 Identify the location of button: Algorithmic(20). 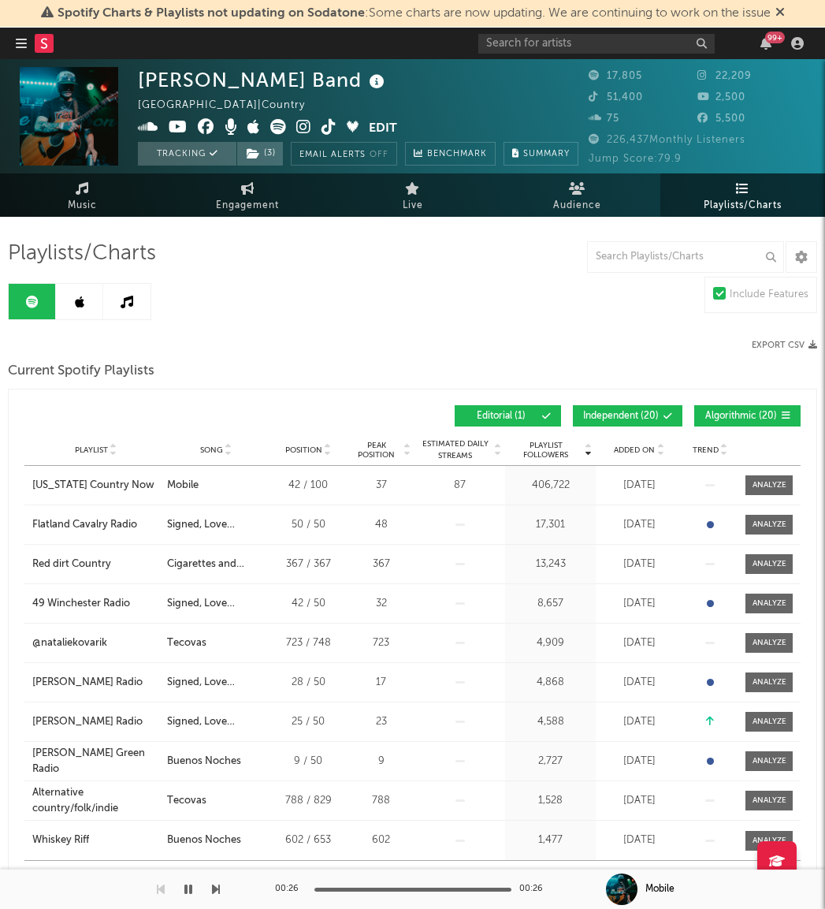
(747, 415).